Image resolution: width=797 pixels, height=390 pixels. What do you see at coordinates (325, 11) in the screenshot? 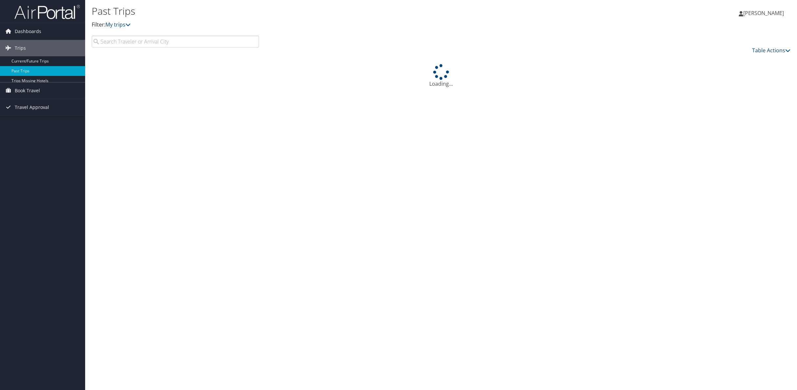
I see `h1: Past Trips` at bounding box center [325, 11].